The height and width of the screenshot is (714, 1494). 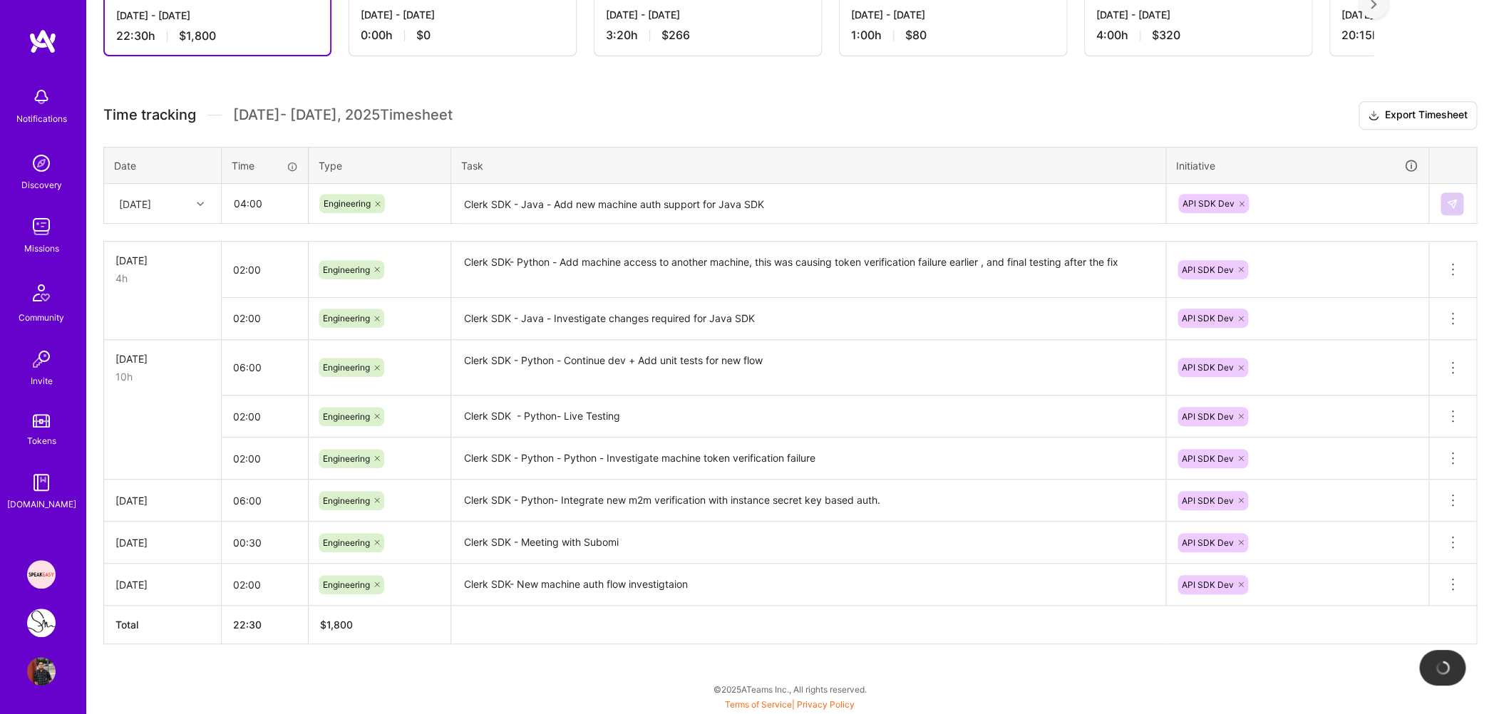 What do you see at coordinates (41, 671) in the screenshot?
I see `img: User Avatar` at bounding box center [41, 671].